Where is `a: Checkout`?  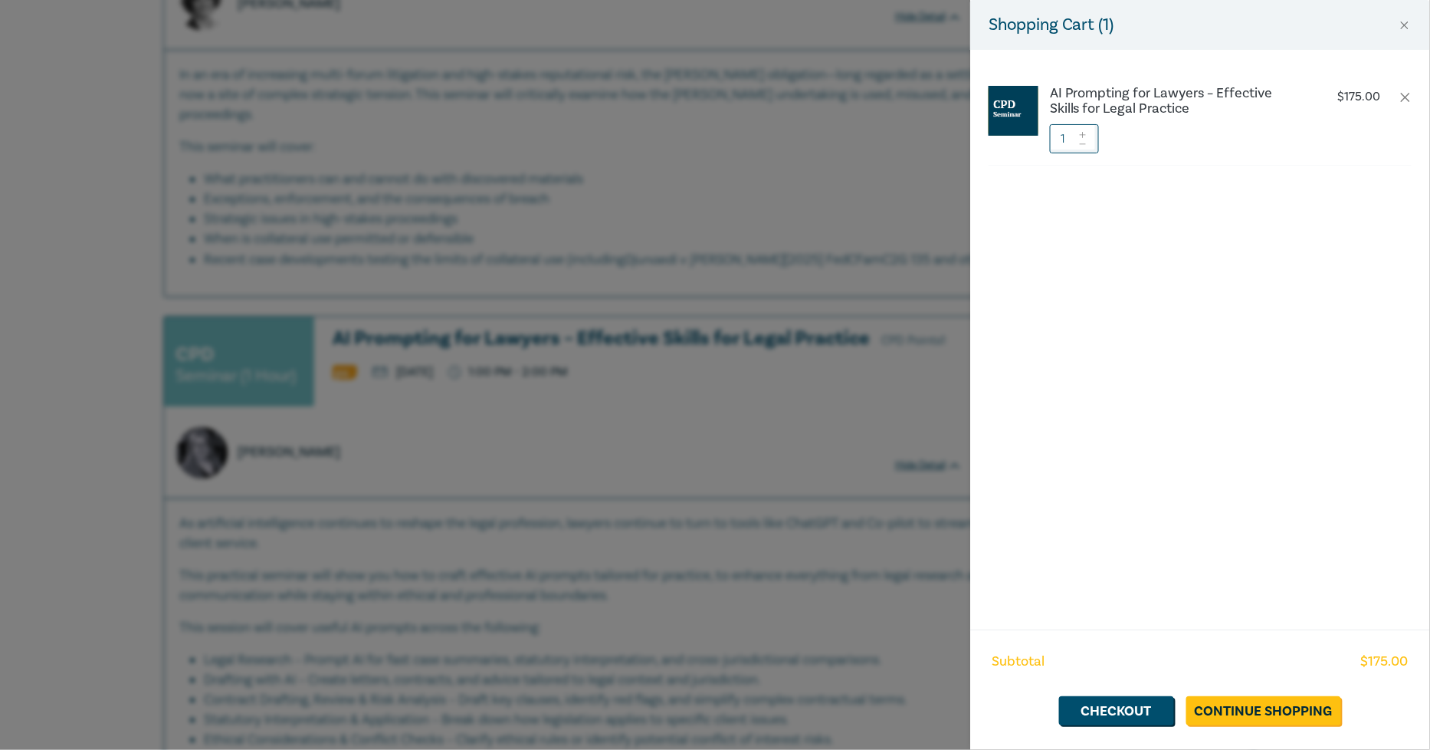 a: Checkout is located at coordinates (1117, 711).